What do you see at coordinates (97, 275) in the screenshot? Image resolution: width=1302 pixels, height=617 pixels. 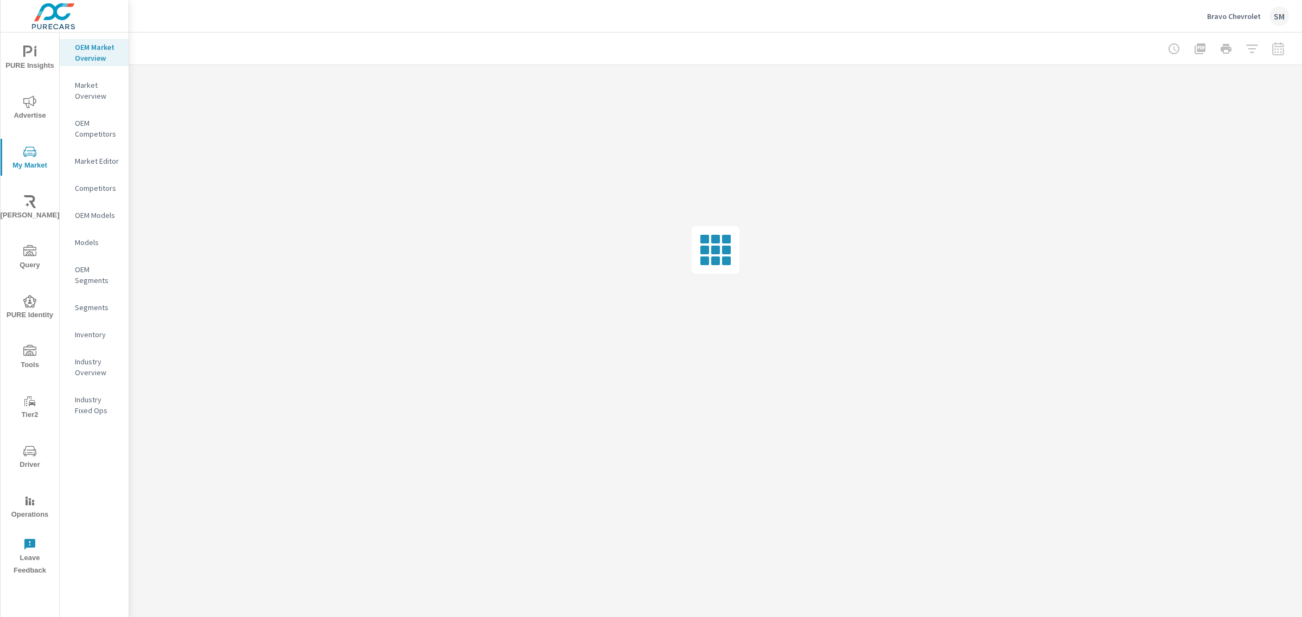 I see `p: OEM Segments` at bounding box center [97, 275].